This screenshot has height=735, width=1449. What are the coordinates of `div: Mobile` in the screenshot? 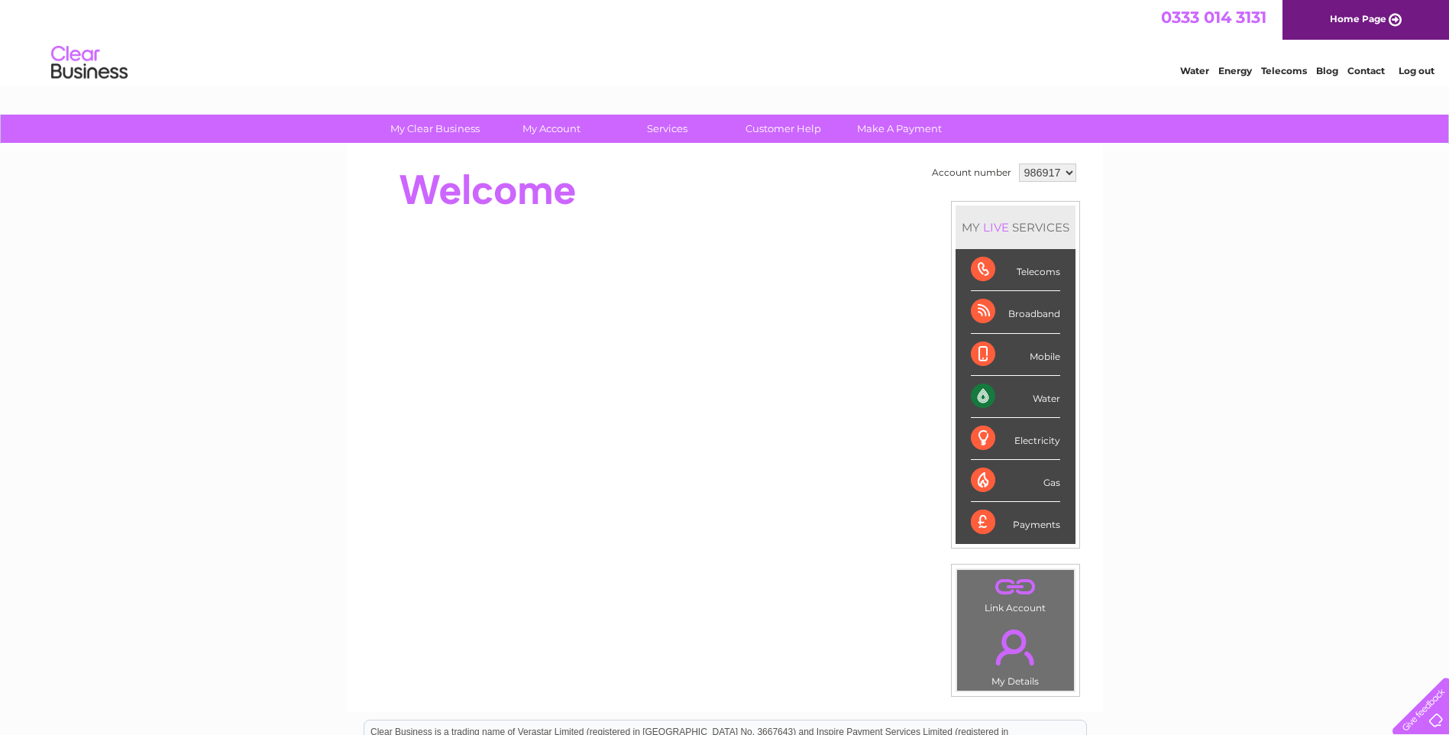 It's located at (1015, 354).